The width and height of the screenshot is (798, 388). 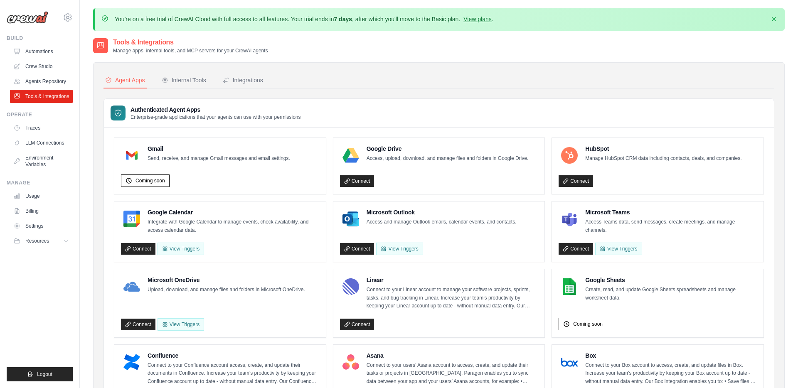 I want to click on a: Settings, so click(x=41, y=226).